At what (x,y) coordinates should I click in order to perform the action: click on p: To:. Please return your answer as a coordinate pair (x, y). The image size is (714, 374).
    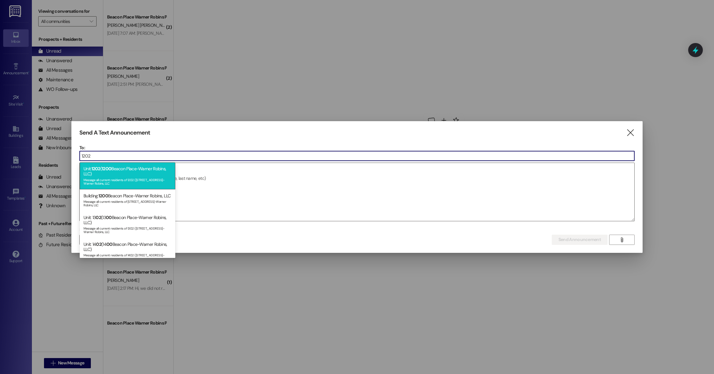
    Looking at the image, I should click on (357, 148).